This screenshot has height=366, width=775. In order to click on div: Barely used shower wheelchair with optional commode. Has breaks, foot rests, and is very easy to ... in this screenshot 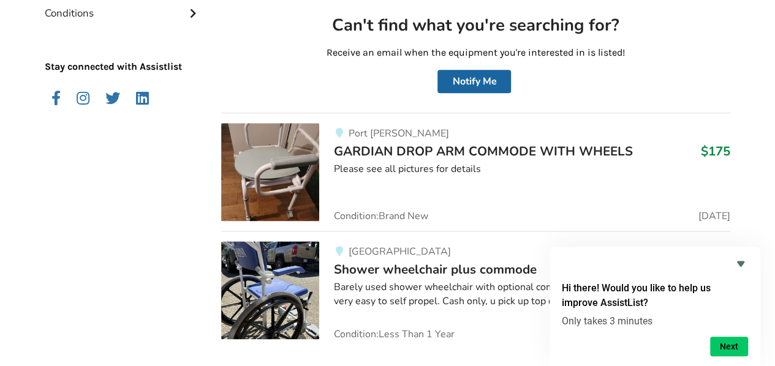, I will do `click(532, 295)`.